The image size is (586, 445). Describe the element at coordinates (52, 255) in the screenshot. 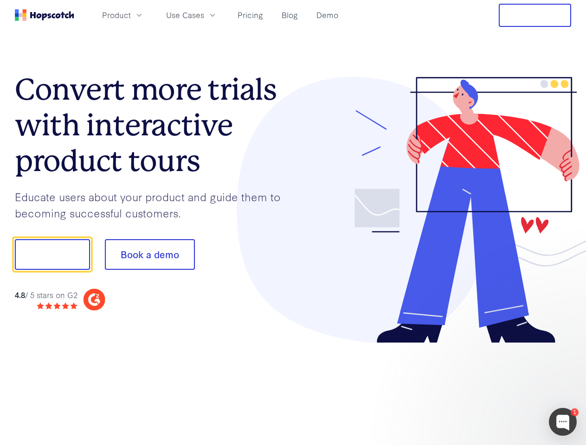

I see `button: Show me!` at that location.